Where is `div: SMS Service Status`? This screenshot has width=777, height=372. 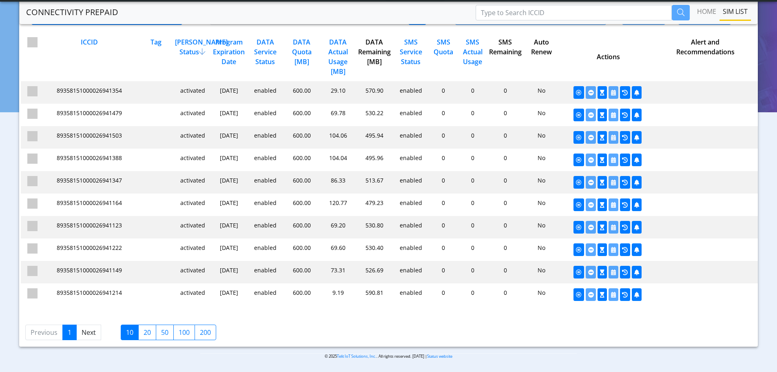
div: SMS Service Status is located at coordinates (409, 57).